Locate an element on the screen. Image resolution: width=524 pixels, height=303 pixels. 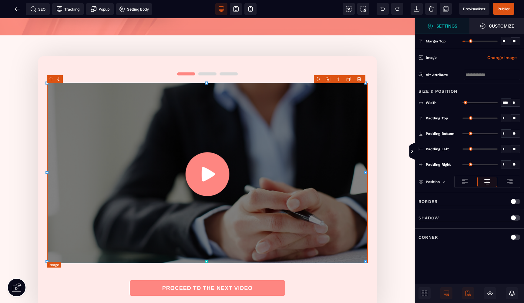
span: Open Layers is located at coordinates (511, 293).